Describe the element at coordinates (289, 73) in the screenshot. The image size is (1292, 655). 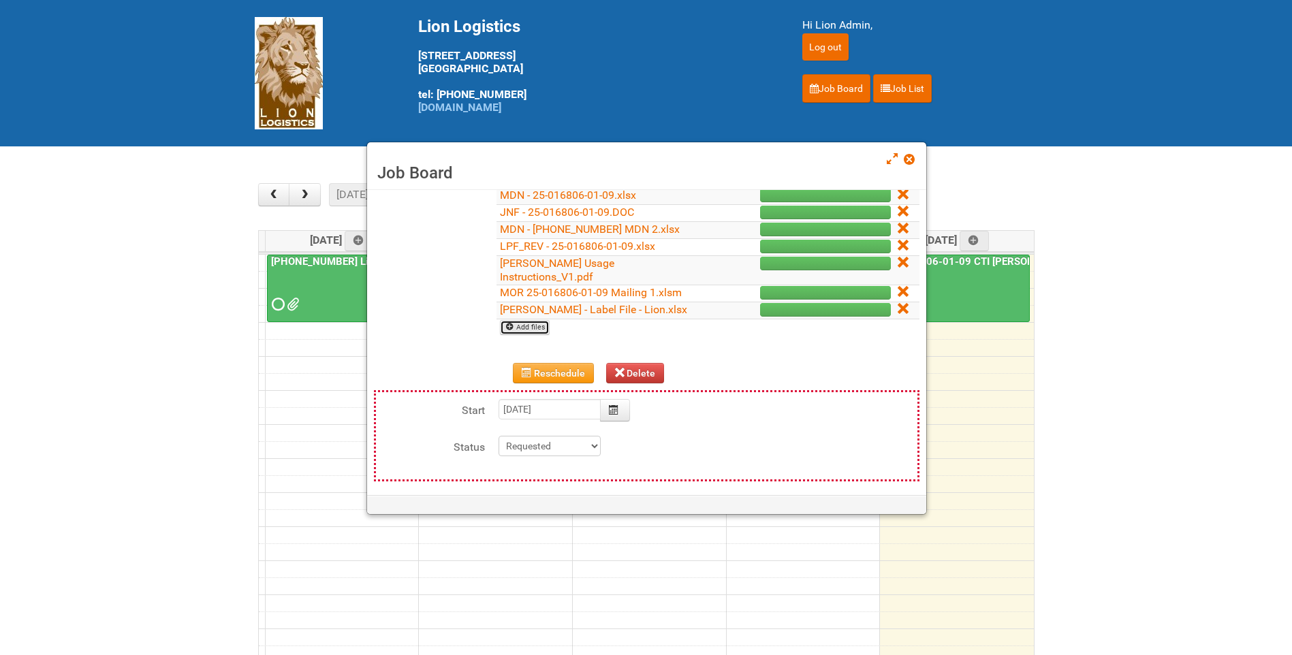
I see `img: Lion Logistics` at that location.